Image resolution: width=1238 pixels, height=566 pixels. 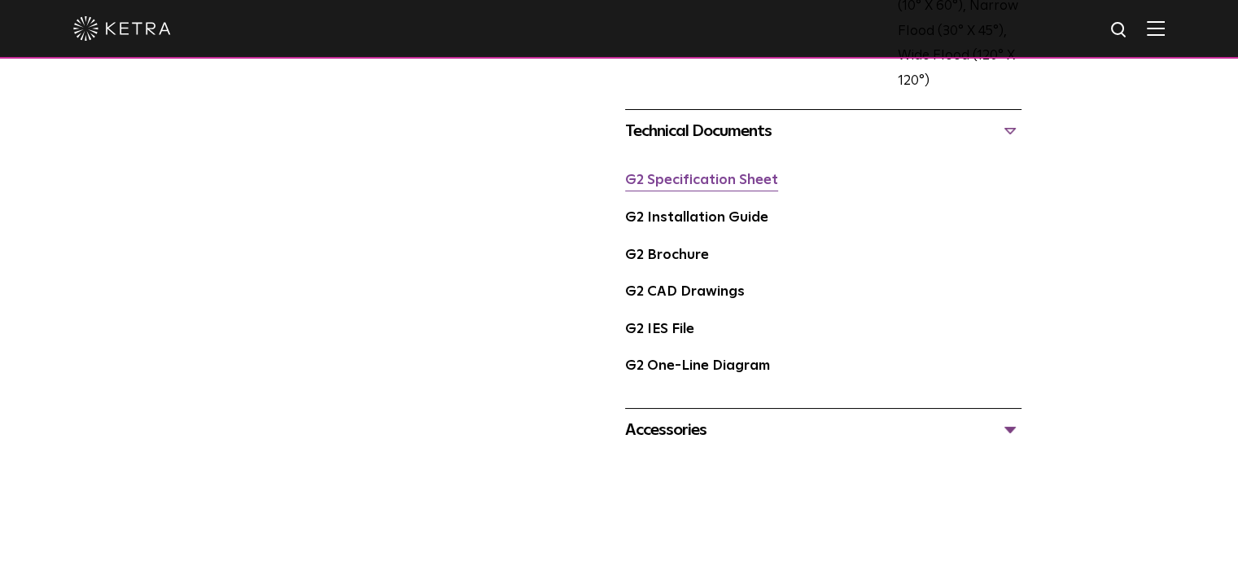 I want to click on div: Accessories, so click(x=823, y=430).